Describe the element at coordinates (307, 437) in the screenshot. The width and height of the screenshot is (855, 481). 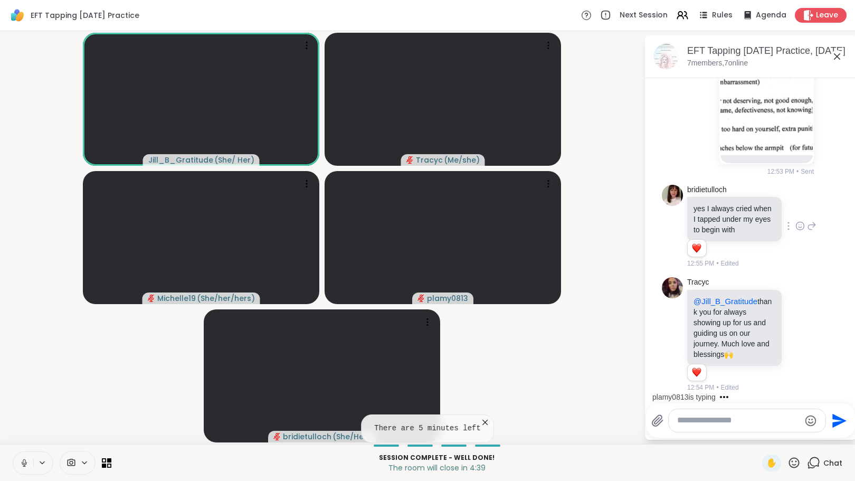
I see `span: bridietulloch` at that location.